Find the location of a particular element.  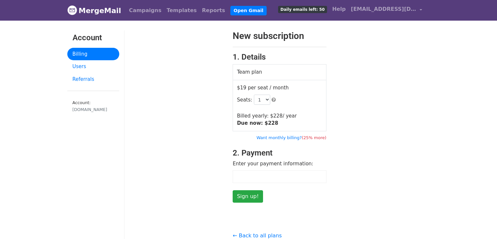

a: Users is located at coordinates (93, 66).